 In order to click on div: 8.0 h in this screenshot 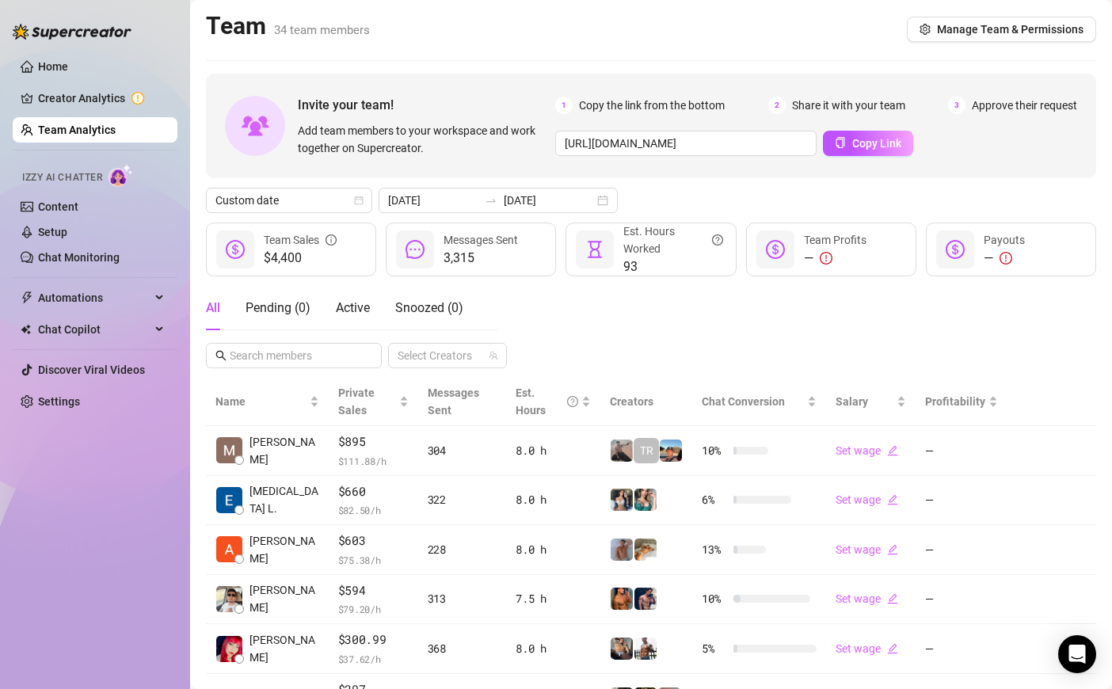, I will do `click(553, 550)`.